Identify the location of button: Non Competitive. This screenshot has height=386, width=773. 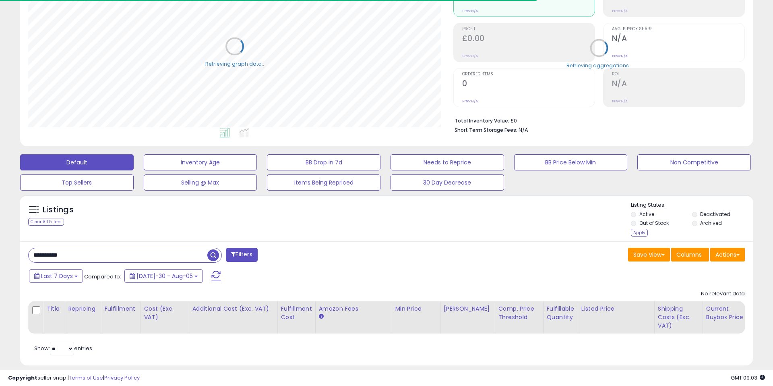
(694, 162).